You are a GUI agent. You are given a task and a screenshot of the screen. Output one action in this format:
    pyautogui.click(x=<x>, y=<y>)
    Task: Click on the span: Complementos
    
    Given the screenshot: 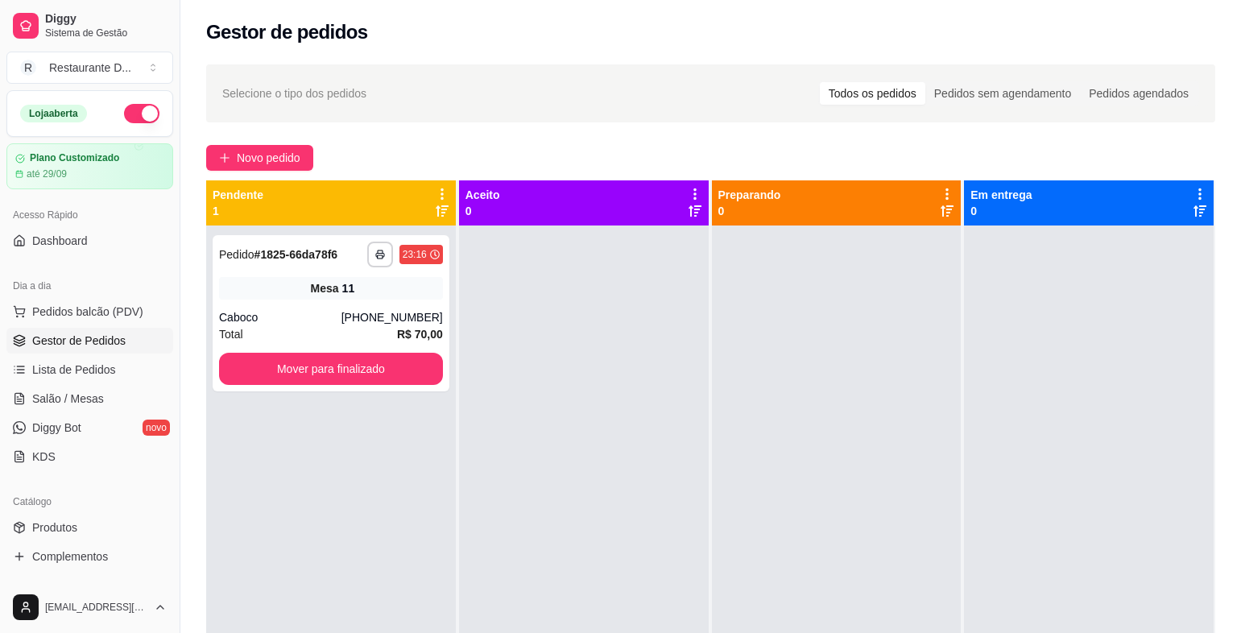 What is the action you would take?
    pyautogui.click(x=70, y=556)
    